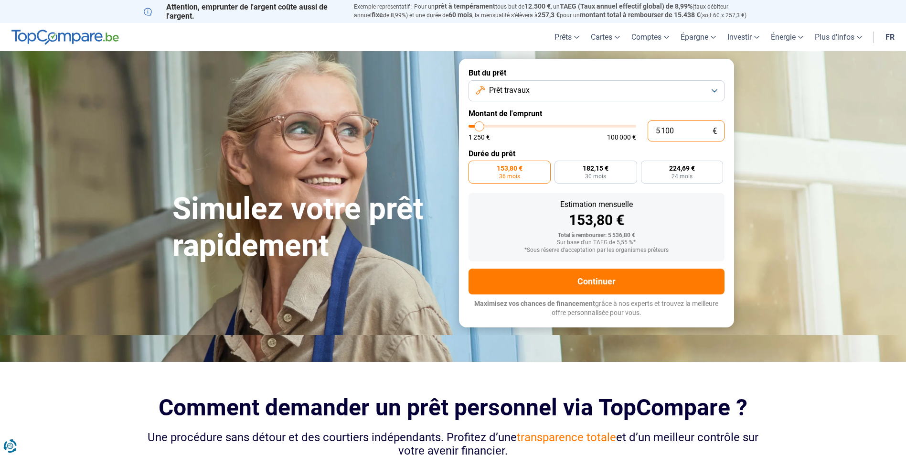 The width and height of the screenshot is (906, 456). What do you see at coordinates (650, 37) in the screenshot?
I see `a: Comptes` at bounding box center [650, 37].